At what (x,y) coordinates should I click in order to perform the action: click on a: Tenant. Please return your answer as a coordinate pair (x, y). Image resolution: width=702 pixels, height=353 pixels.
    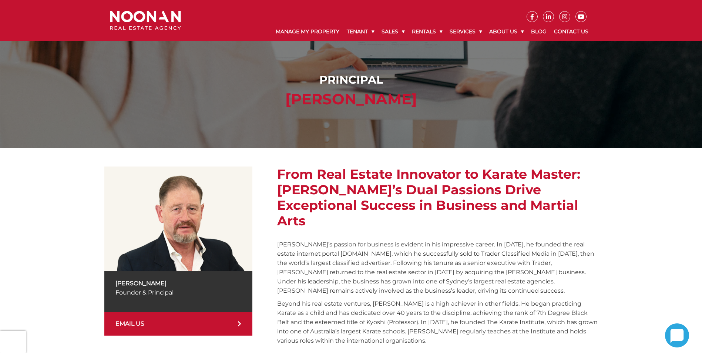
    Looking at the image, I should click on (360, 31).